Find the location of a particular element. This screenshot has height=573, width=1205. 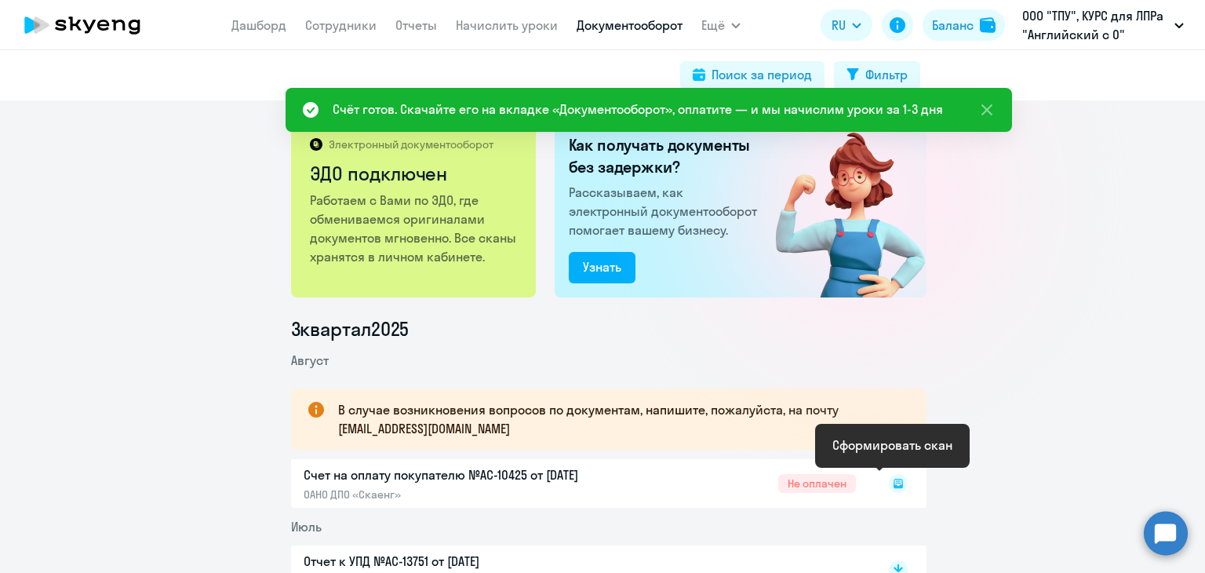

span: RU is located at coordinates (839, 25).